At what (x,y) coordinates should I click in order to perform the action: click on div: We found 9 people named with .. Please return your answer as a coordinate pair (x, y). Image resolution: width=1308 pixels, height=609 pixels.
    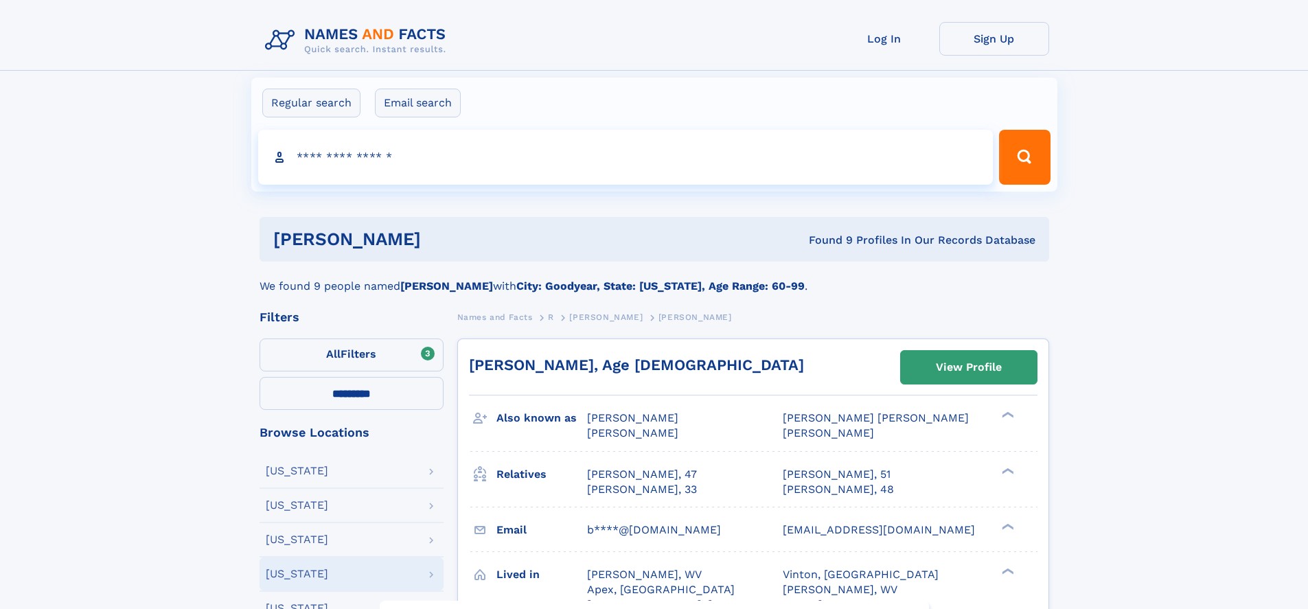
    Looking at the image, I should click on (654, 278).